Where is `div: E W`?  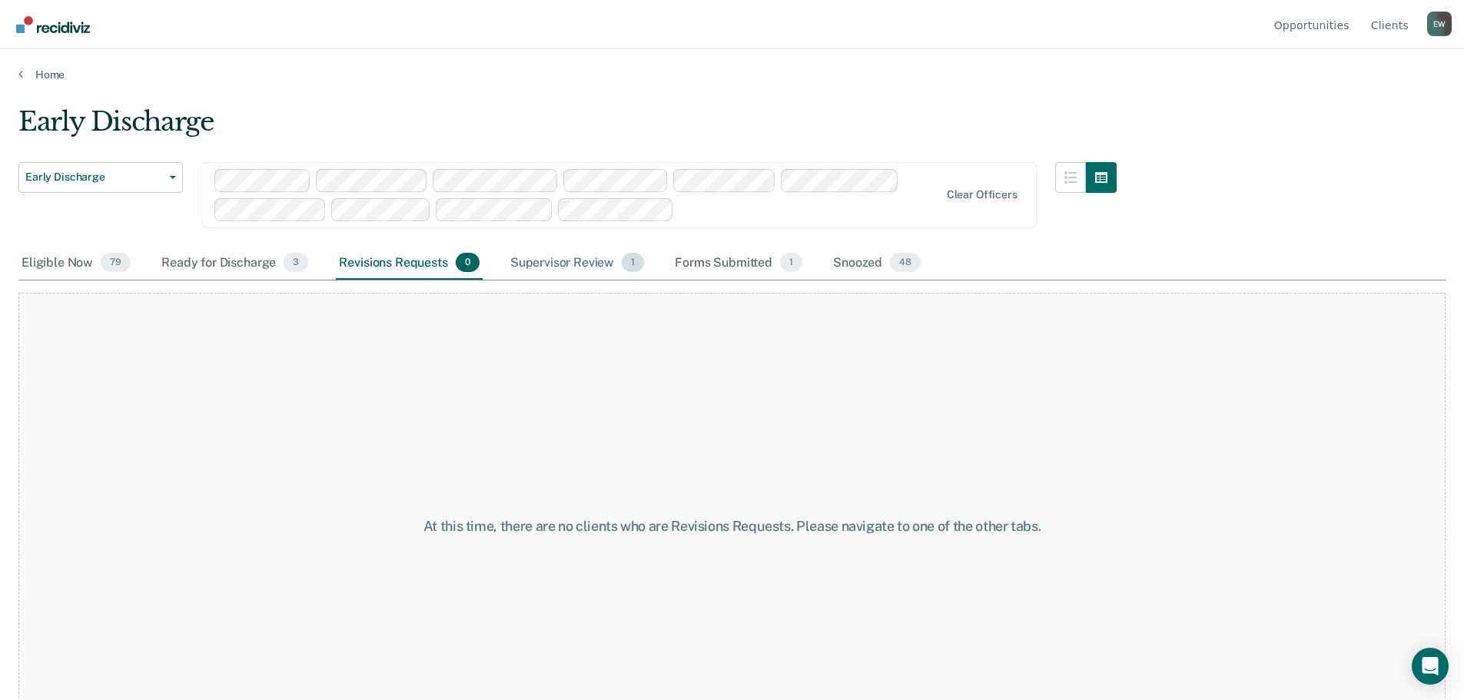
div: E W is located at coordinates (1440, 24).